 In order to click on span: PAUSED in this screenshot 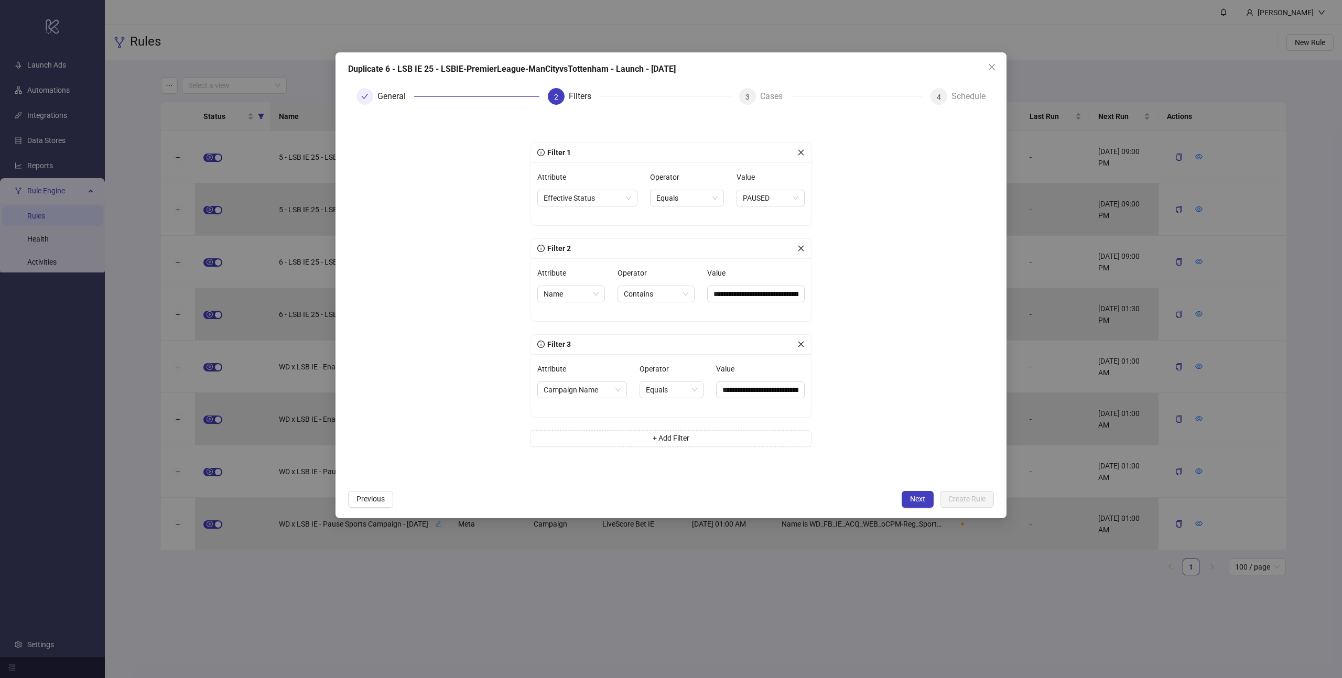, I will do `click(771, 198)`.